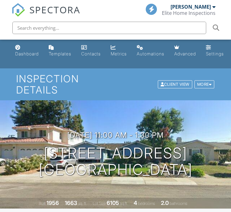  What do you see at coordinates (82, 204) in the screenshot?
I see `span: sq. ft.` at bounding box center [82, 204].